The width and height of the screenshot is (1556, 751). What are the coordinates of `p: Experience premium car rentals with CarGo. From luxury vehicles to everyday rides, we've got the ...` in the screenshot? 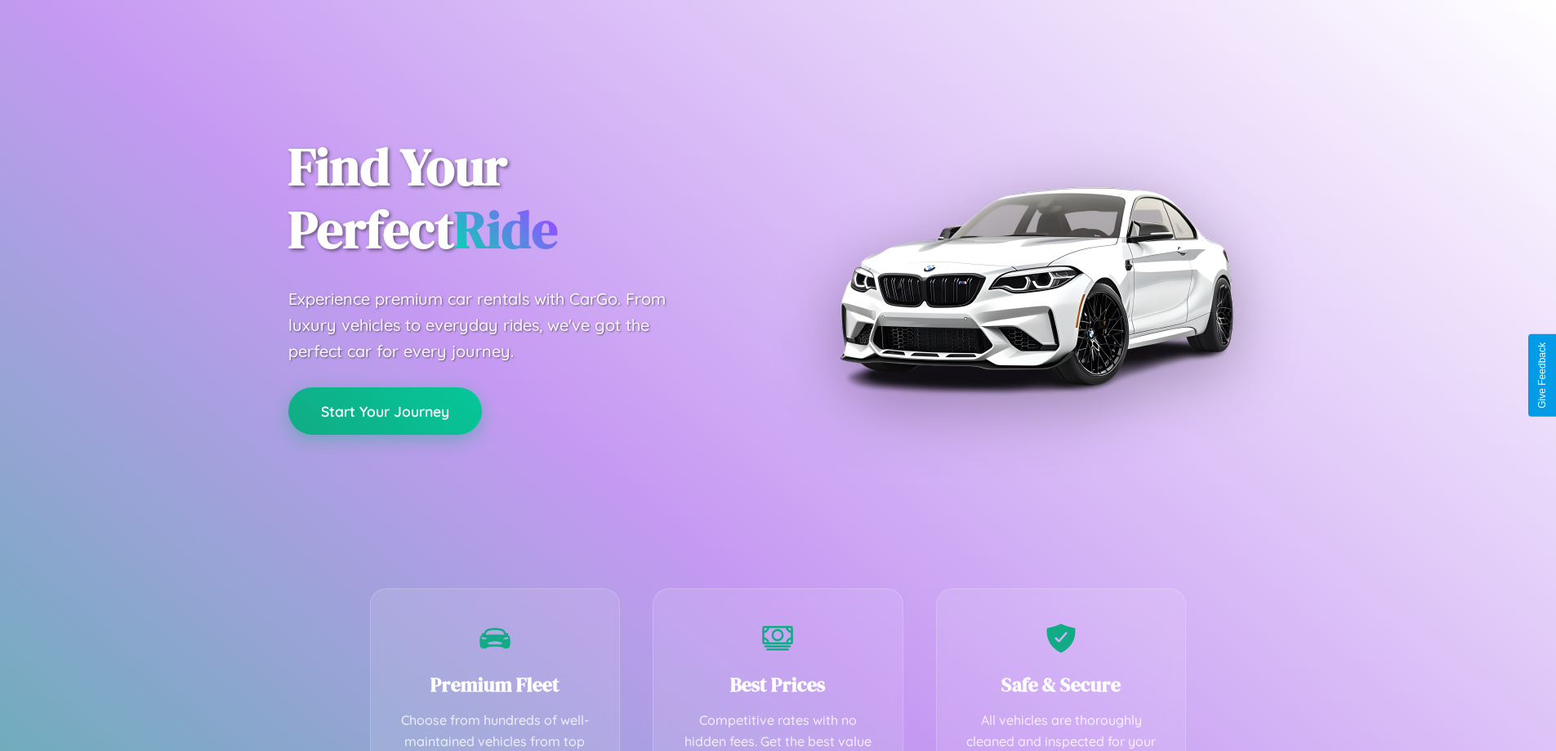 It's located at (493, 325).